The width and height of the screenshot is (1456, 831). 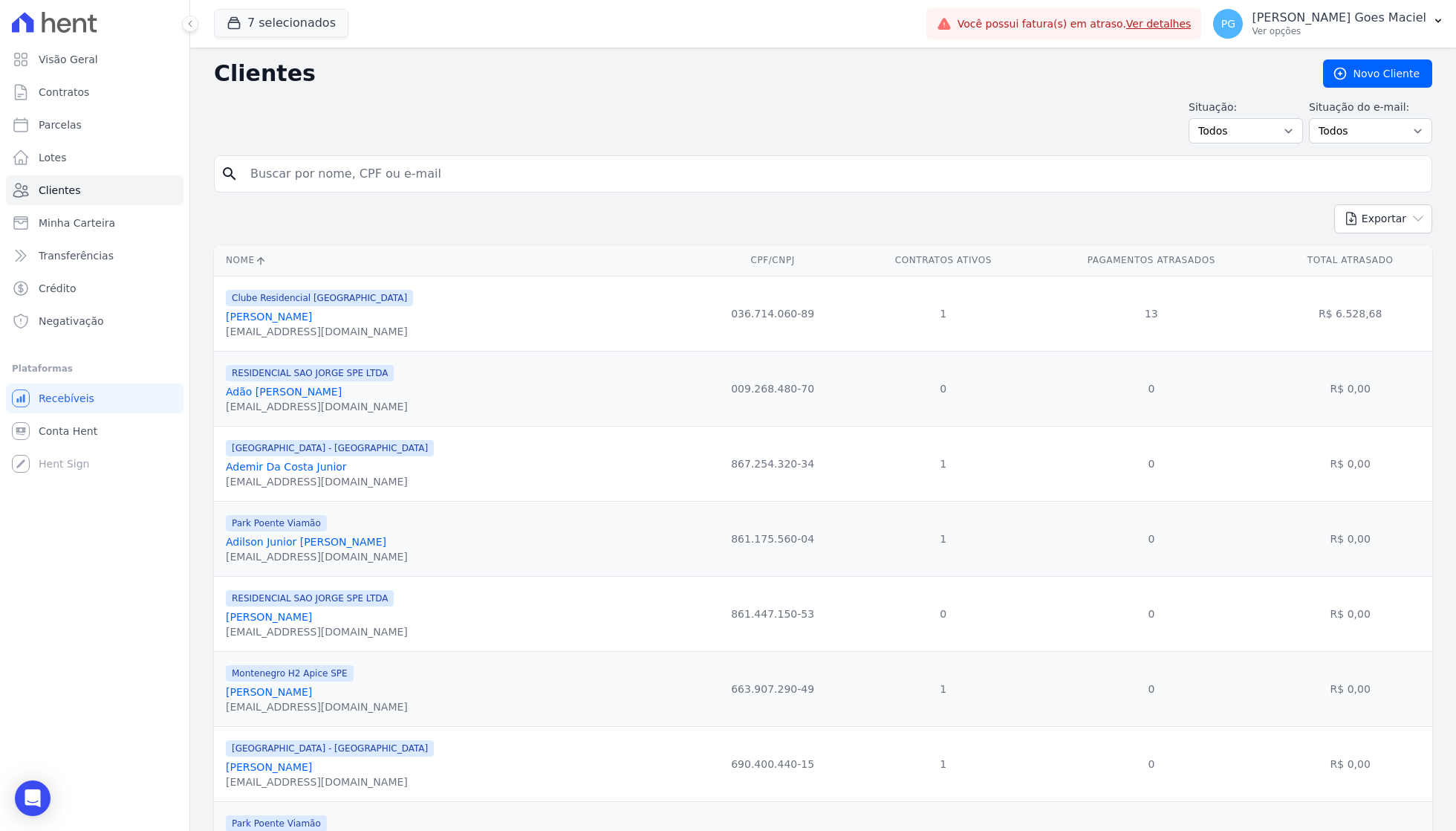 I want to click on label: Situação do e-mail:, so click(x=1370, y=107).